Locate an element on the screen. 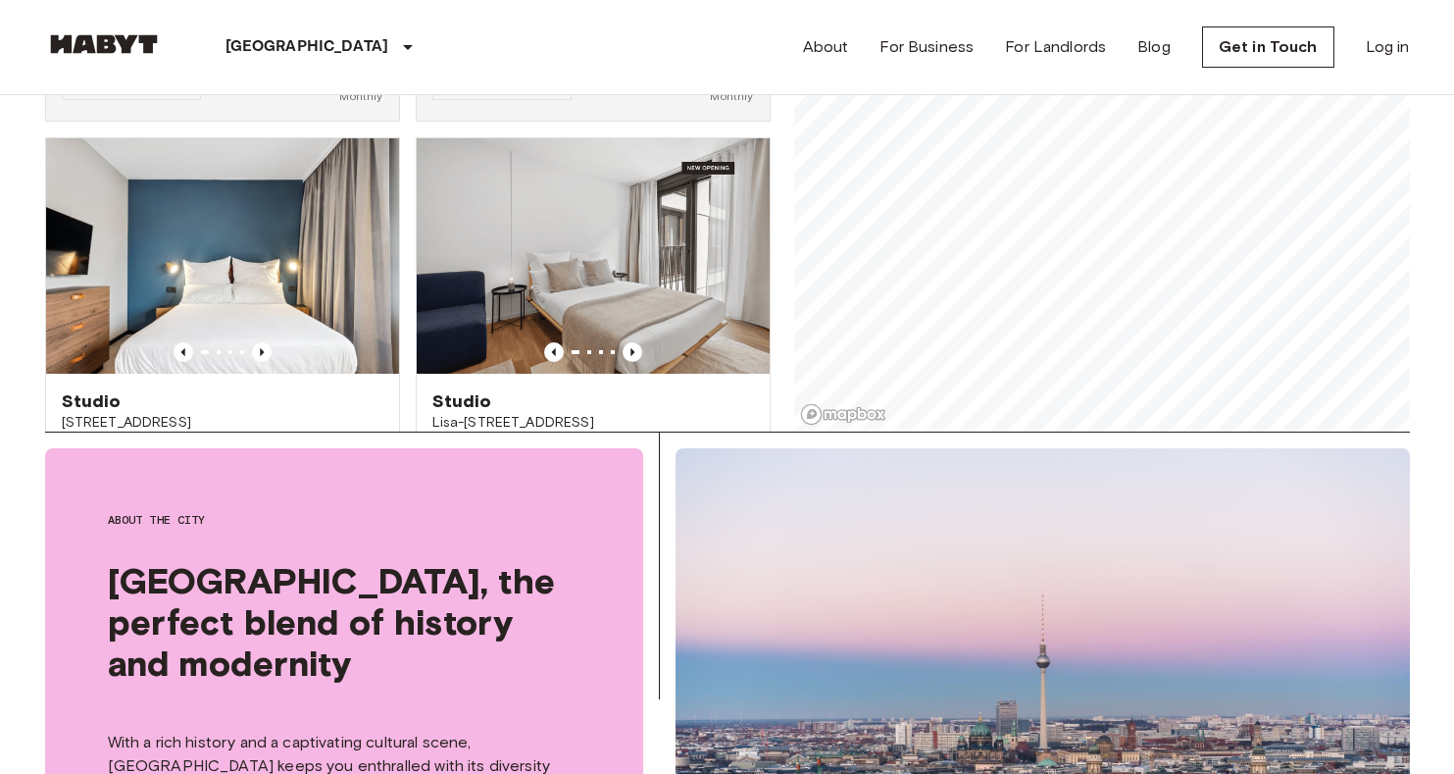 This screenshot has width=1454, height=774. a: Get in Touch is located at coordinates (1268, 47).